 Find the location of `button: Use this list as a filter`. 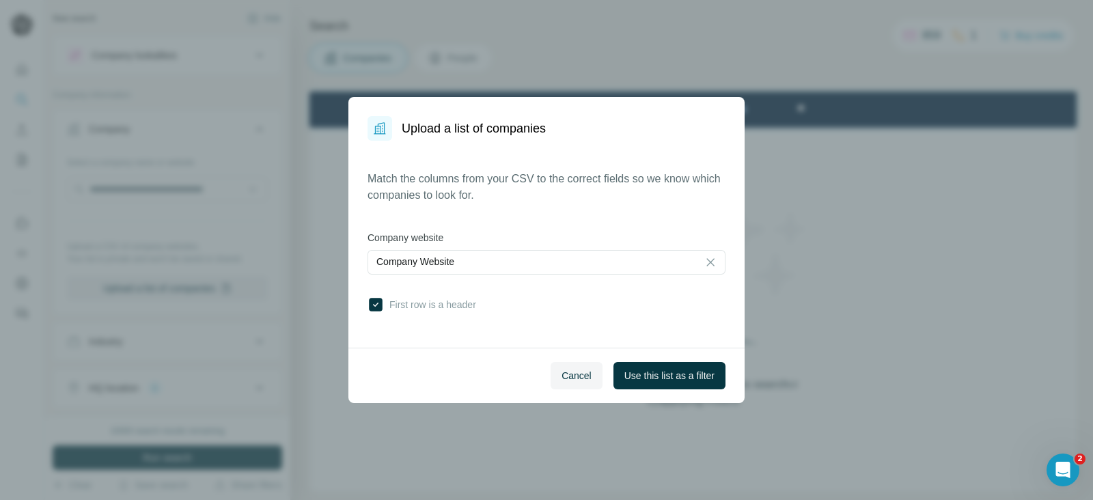

button: Use this list as a filter is located at coordinates (670, 376).